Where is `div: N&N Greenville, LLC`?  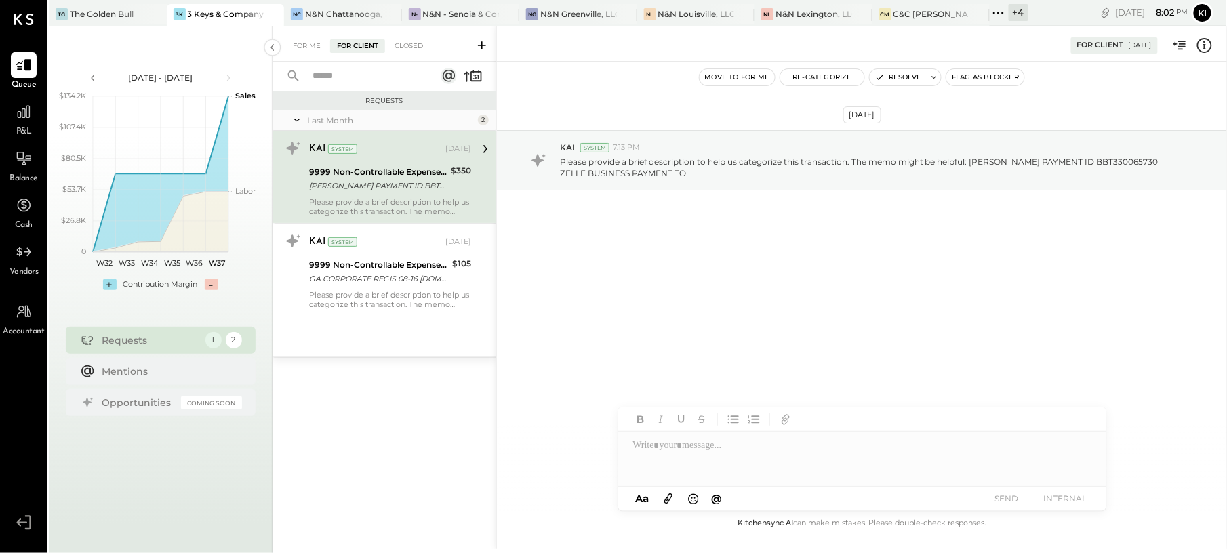
div: N&N Greenville, LLC is located at coordinates (578, 14).